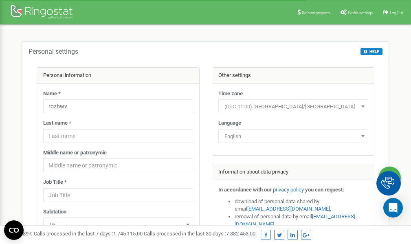 This screenshot has height=244, width=411. Describe the element at coordinates (371, 51) in the screenshot. I see `button: HELP` at that location.